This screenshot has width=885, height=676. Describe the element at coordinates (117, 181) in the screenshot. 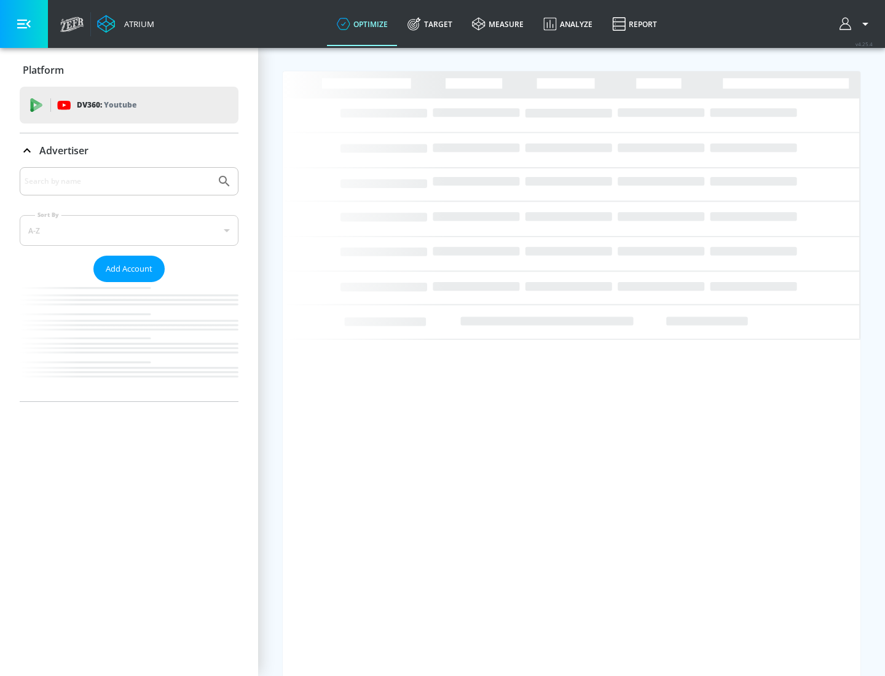

I see `input: Search by name` at that location.